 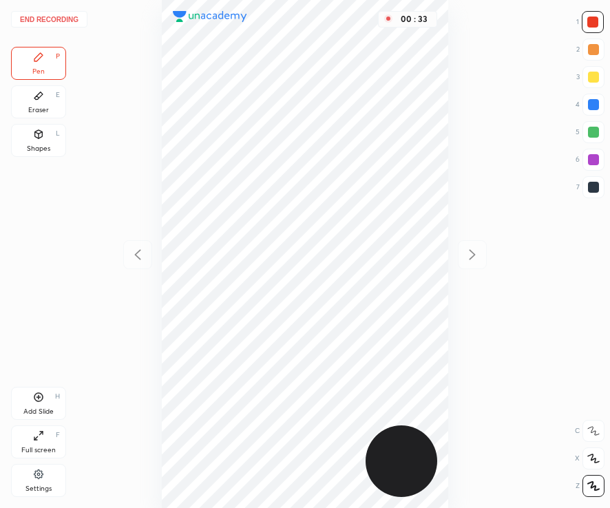 What do you see at coordinates (590, 486) in the screenshot?
I see `div: Z` at bounding box center [590, 486].